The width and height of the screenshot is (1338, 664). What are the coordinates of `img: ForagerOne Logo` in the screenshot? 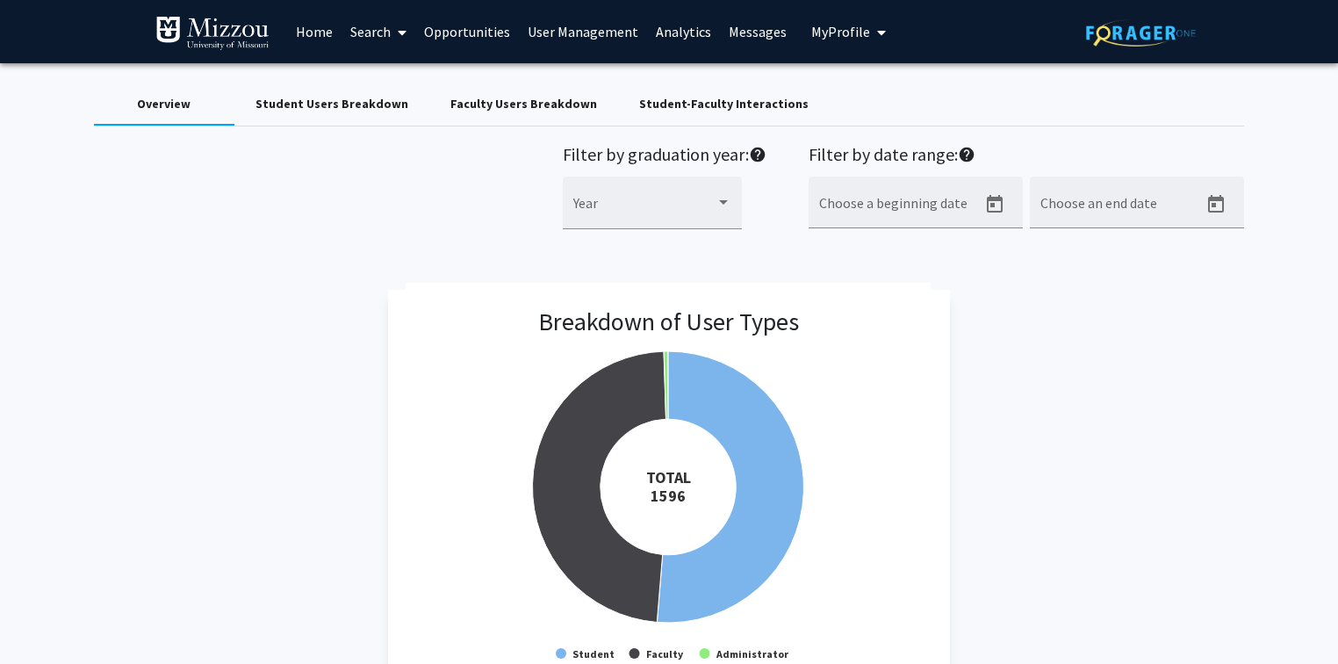 It's located at (1141, 32).